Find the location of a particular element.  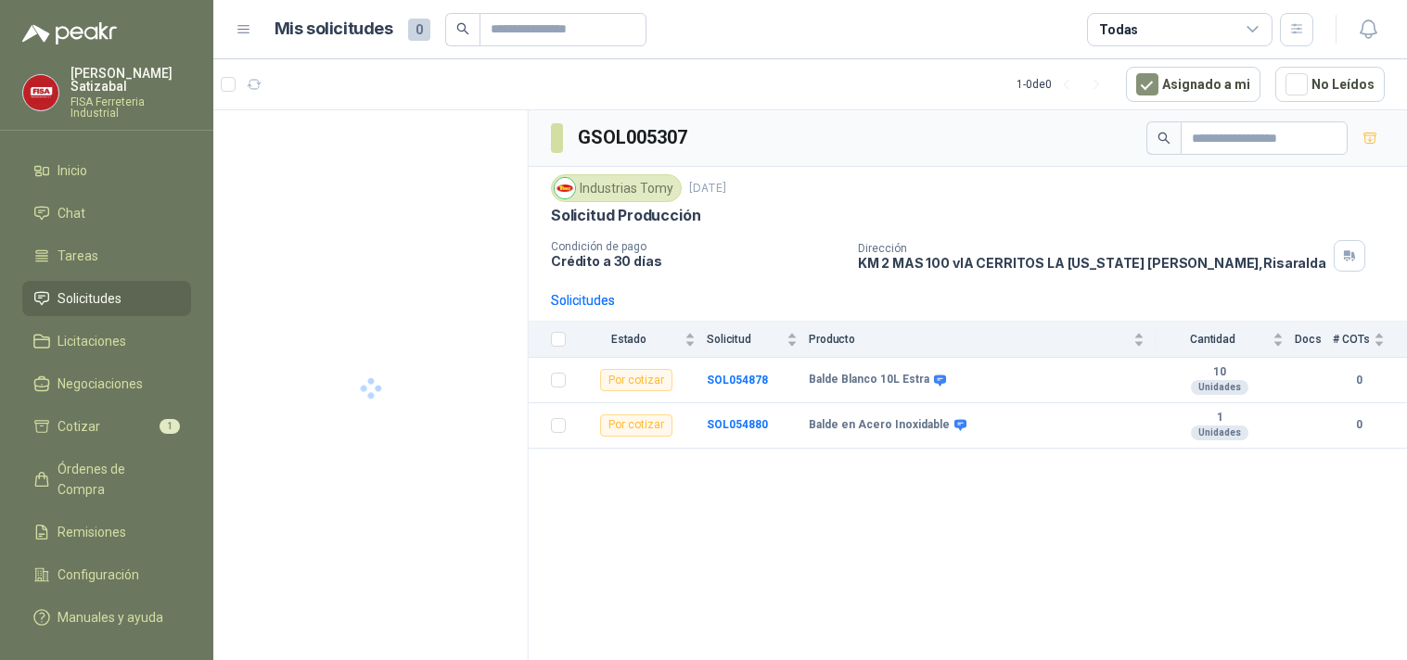

span: Remisiones is located at coordinates (92, 532).